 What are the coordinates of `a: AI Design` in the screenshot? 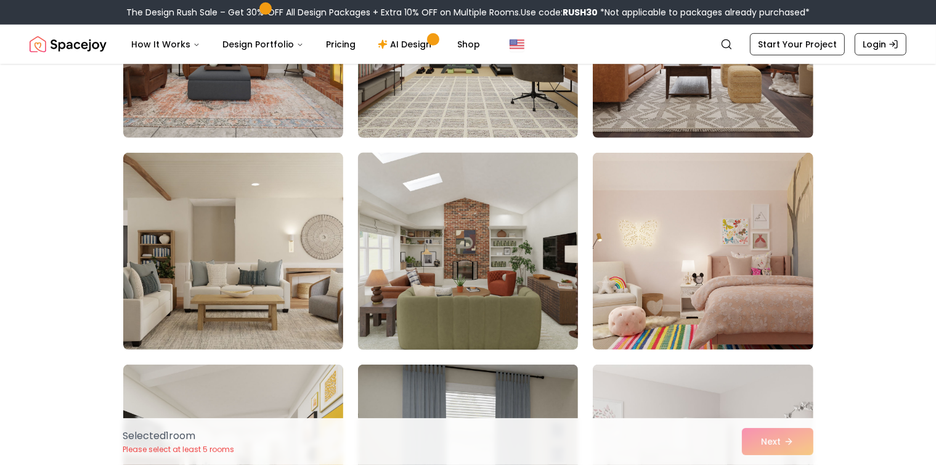 It's located at (406, 44).